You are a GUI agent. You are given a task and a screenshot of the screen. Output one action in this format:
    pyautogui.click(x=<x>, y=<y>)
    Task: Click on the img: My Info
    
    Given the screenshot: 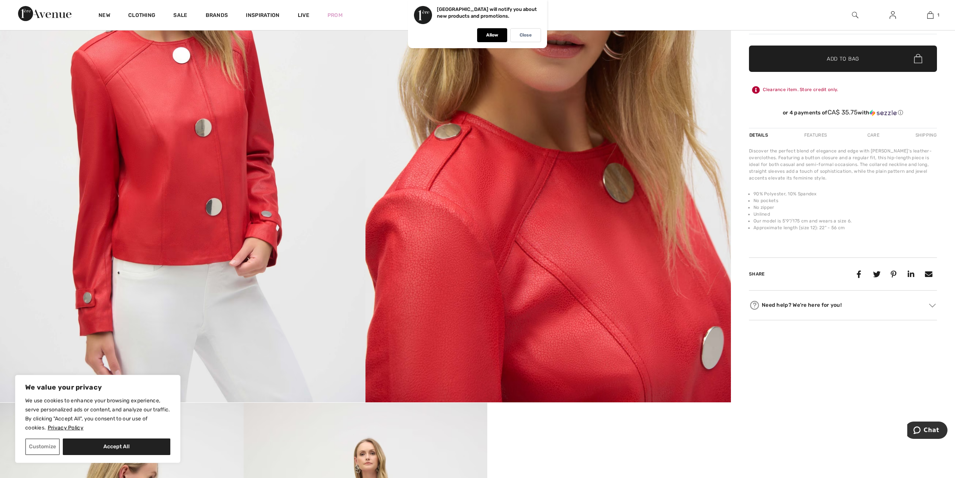 What is the action you would take?
    pyautogui.click(x=893, y=15)
    